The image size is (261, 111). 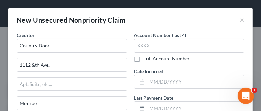 What do you see at coordinates (167, 59) in the screenshot?
I see `label: Full Account Number` at bounding box center [167, 59].